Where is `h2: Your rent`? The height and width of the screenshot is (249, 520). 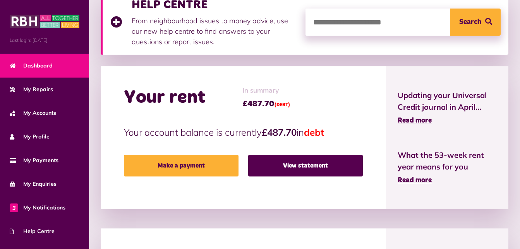
h2: Your rent is located at coordinates (165, 98).